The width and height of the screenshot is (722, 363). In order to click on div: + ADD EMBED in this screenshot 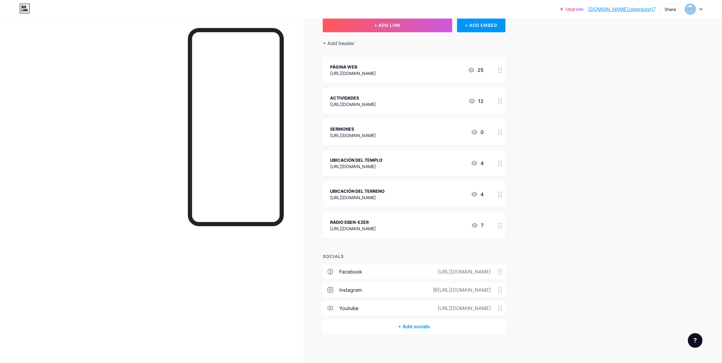, I will do `click(481, 25)`.